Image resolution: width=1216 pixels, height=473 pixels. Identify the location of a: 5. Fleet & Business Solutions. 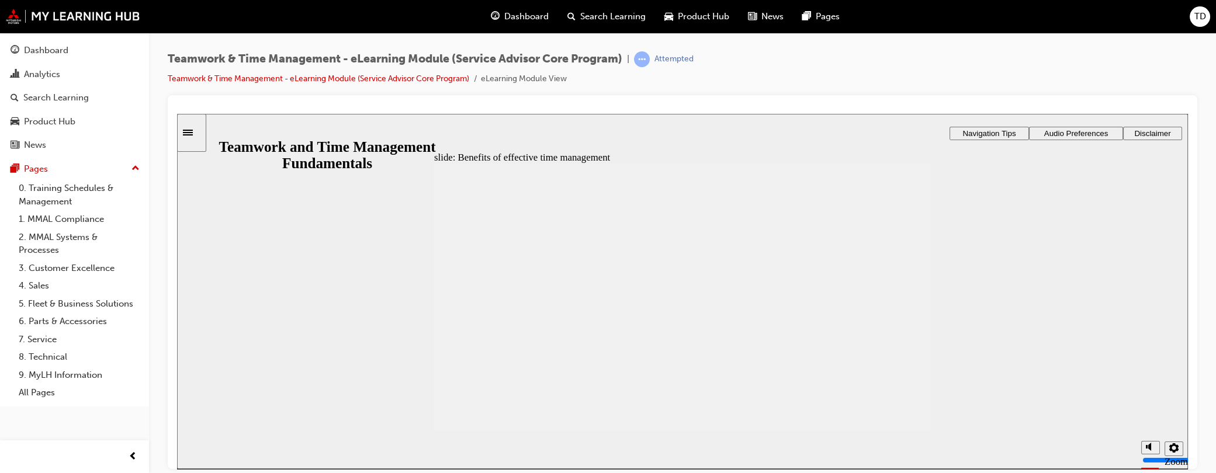
(79, 304).